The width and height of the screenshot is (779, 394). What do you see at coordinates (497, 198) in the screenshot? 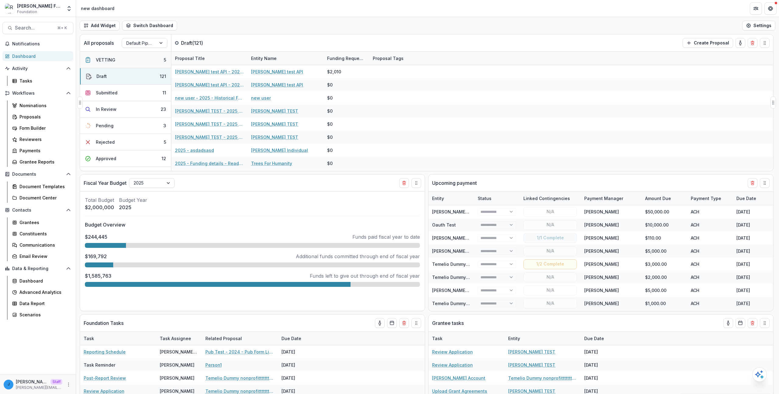
I see `div: Status` at bounding box center [497, 198].